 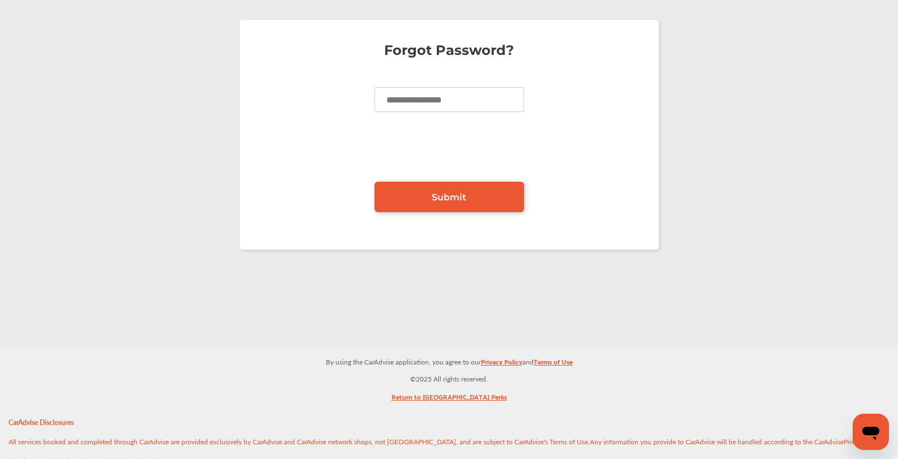 What do you see at coordinates (449, 50) in the screenshot?
I see `p: Forgot Password?` at bounding box center [449, 50].